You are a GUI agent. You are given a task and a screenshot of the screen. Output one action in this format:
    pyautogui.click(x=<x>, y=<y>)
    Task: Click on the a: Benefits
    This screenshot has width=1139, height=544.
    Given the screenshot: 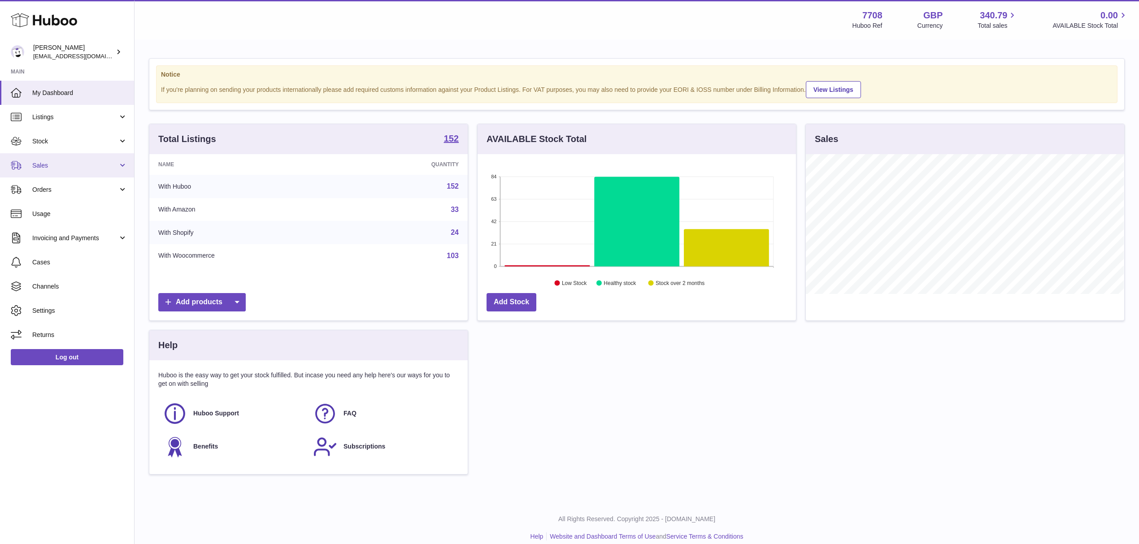 What is the action you would take?
    pyautogui.click(x=233, y=447)
    